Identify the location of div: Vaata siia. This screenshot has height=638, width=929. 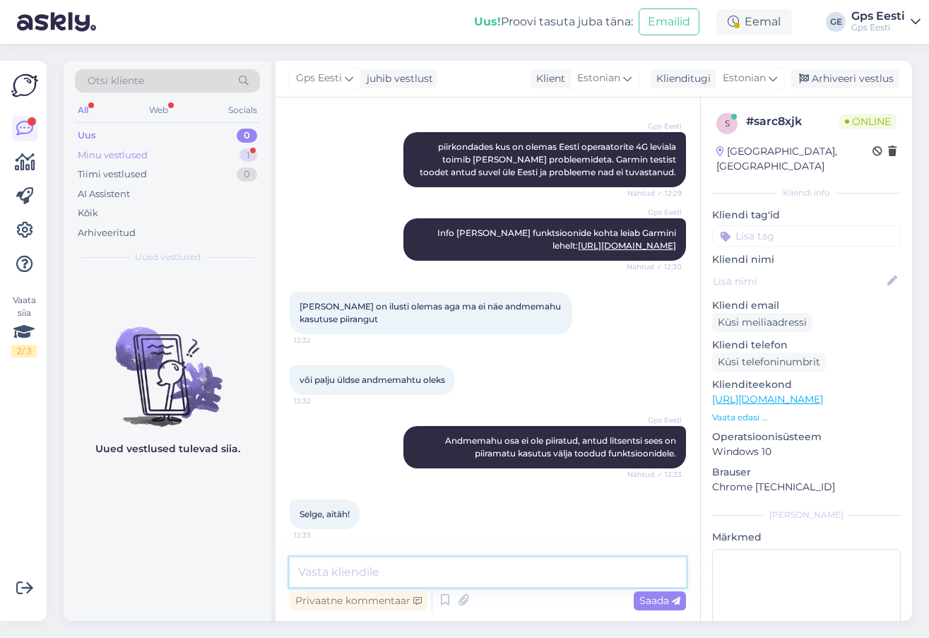
(24, 326).